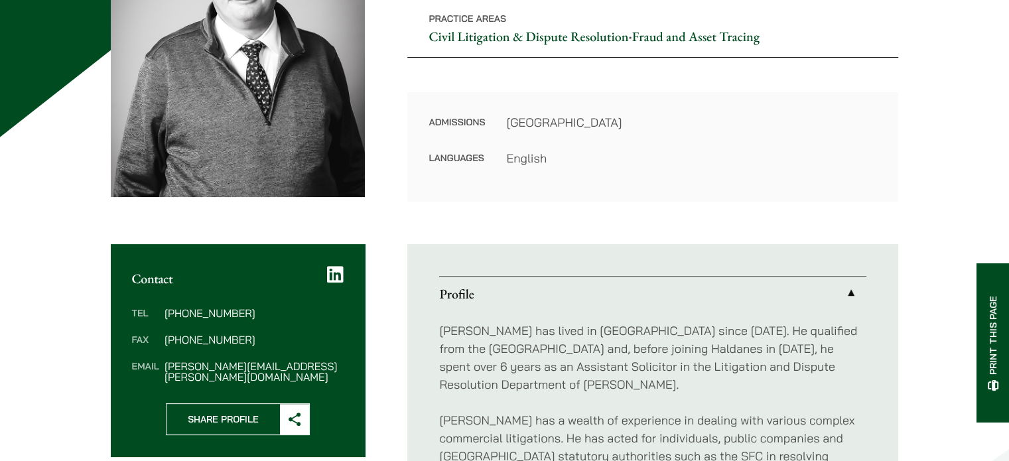  Describe the element at coordinates (467, 19) in the screenshot. I see `span: Practice Areas` at that location.